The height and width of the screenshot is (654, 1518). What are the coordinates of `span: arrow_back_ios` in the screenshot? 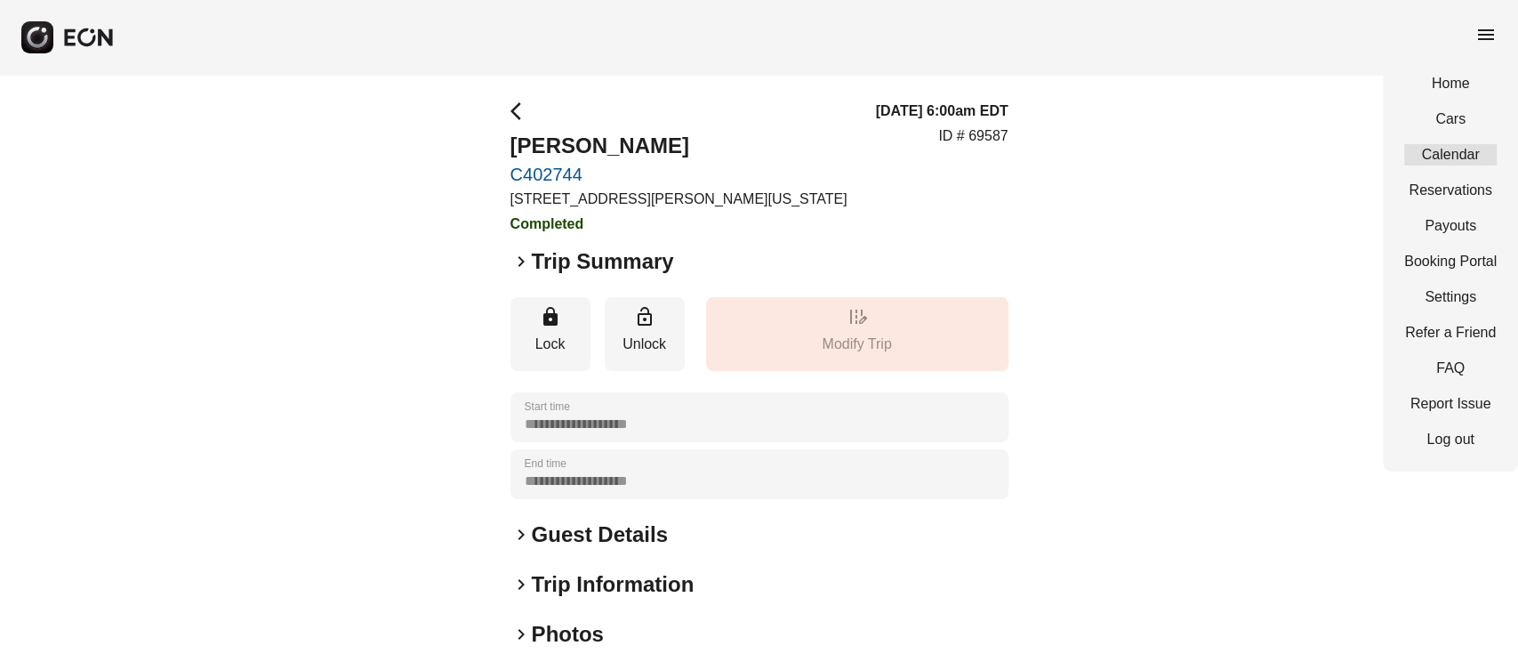 It's located at (521, 111).